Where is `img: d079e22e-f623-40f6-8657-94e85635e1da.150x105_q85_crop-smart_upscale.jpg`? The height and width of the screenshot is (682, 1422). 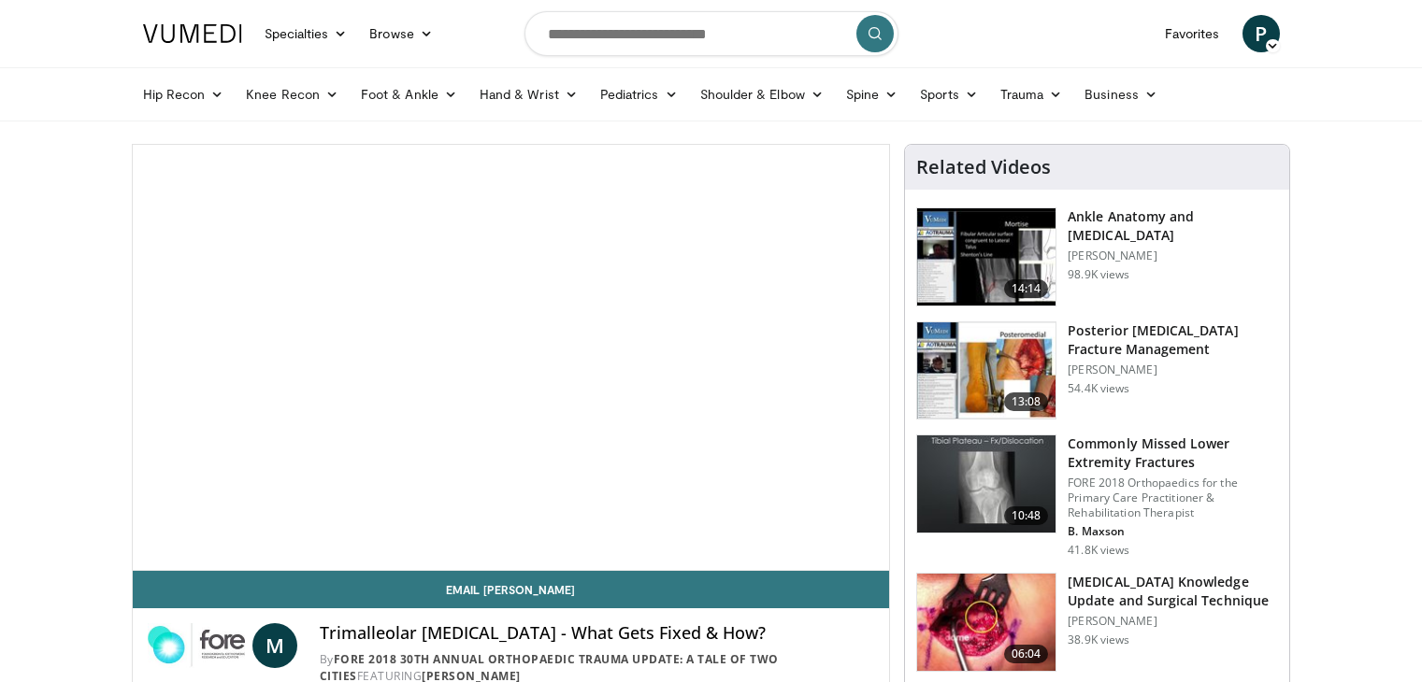
img: d079e22e-f623-40f6-8657-94e85635e1da.150x105_q85_crop-smart_upscale.jpg is located at coordinates (986, 257).